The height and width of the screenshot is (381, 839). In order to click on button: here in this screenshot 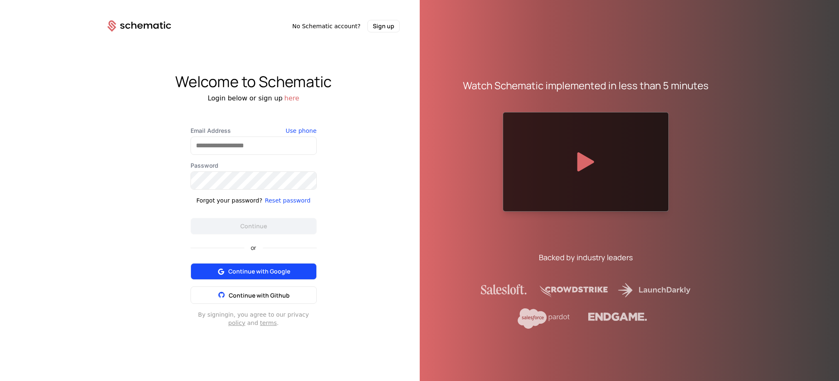, I will do `click(292, 98)`.